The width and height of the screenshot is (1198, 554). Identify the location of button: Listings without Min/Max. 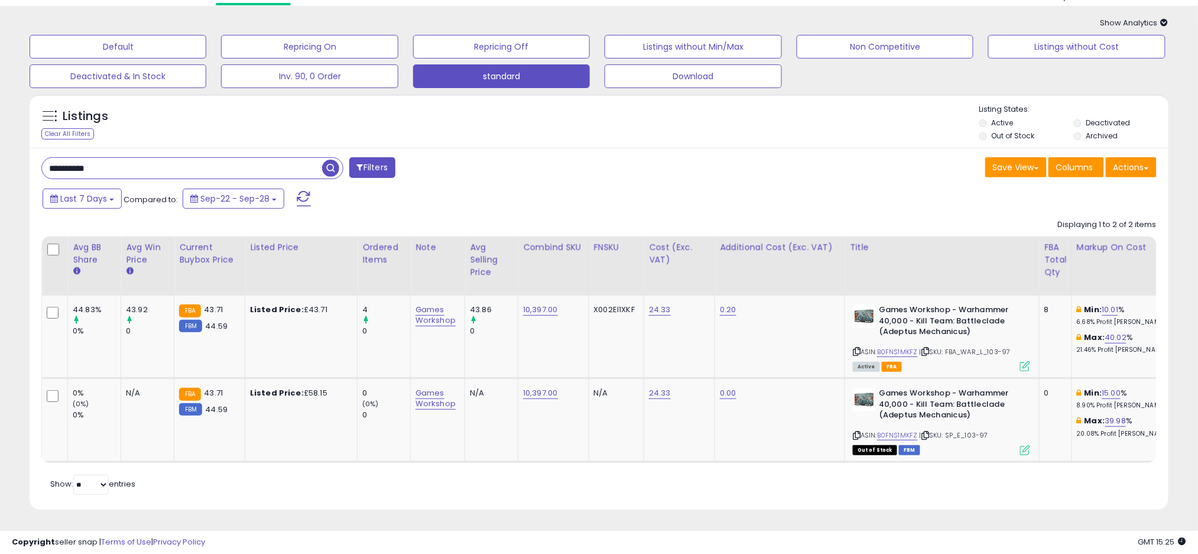
(693, 47).